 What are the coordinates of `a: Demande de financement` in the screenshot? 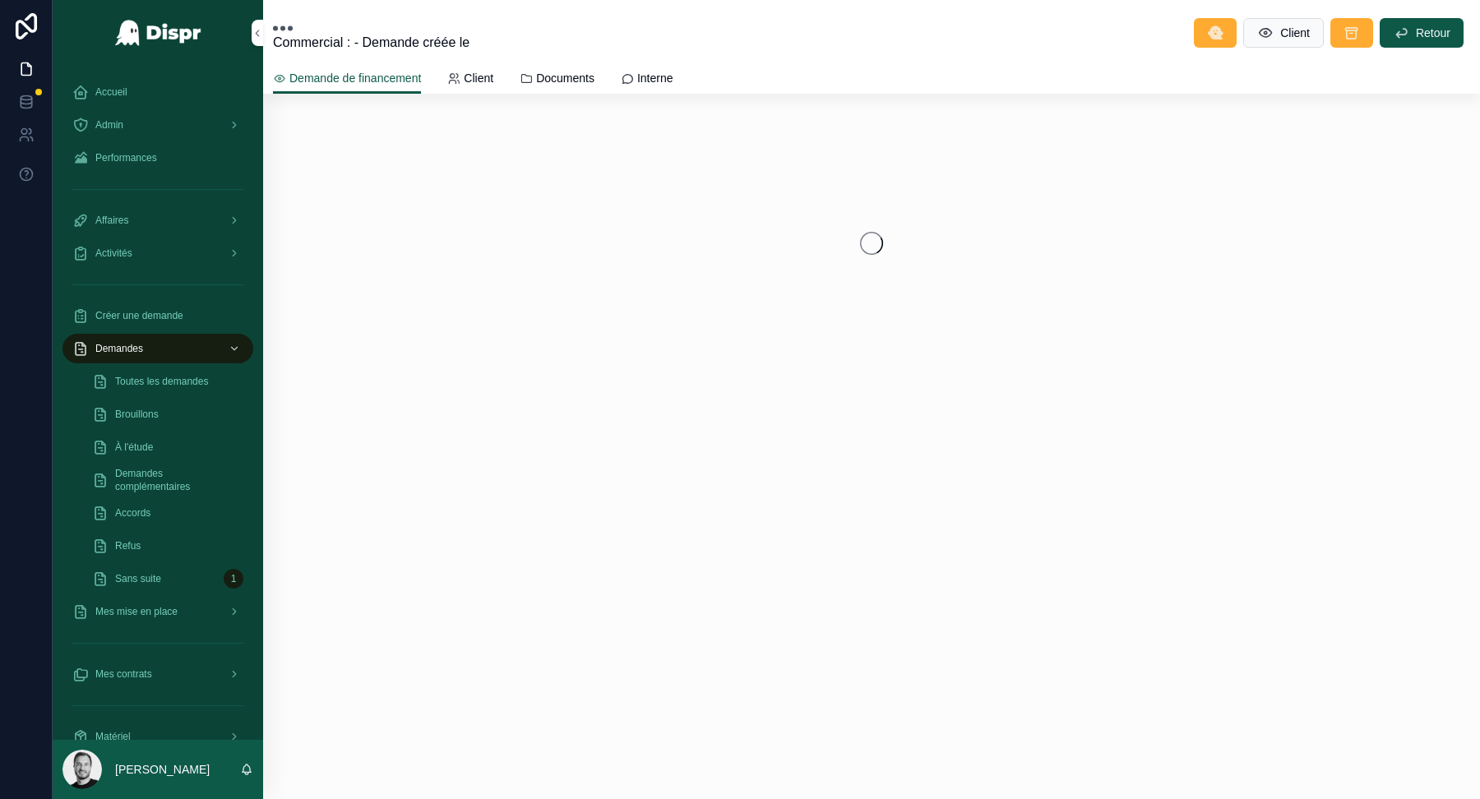 It's located at (347, 79).